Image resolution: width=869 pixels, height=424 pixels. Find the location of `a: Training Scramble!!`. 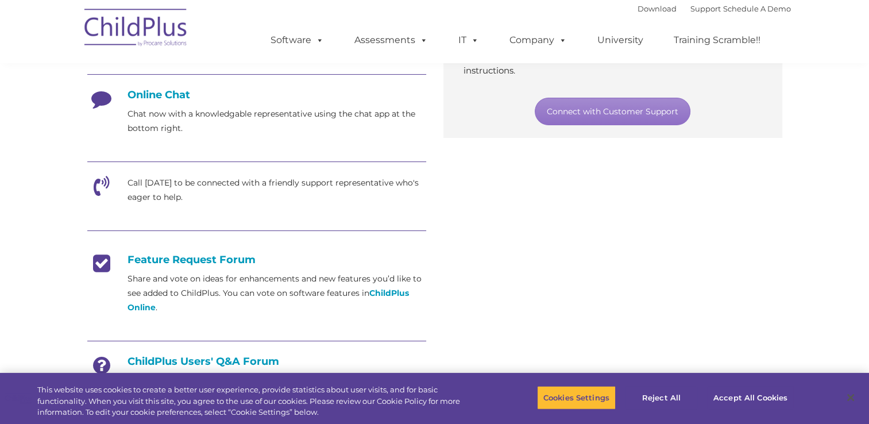

a: Training Scramble!! is located at coordinates (717, 40).